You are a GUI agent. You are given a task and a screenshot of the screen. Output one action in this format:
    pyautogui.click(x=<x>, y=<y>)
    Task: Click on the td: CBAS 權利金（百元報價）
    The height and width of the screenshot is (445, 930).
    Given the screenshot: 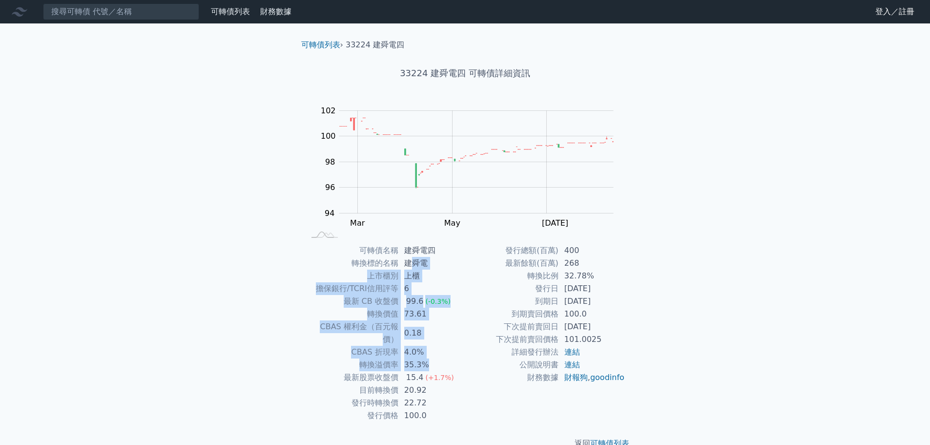 What is the action you would take?
    pyautogui.click(x=351, y=333)
    